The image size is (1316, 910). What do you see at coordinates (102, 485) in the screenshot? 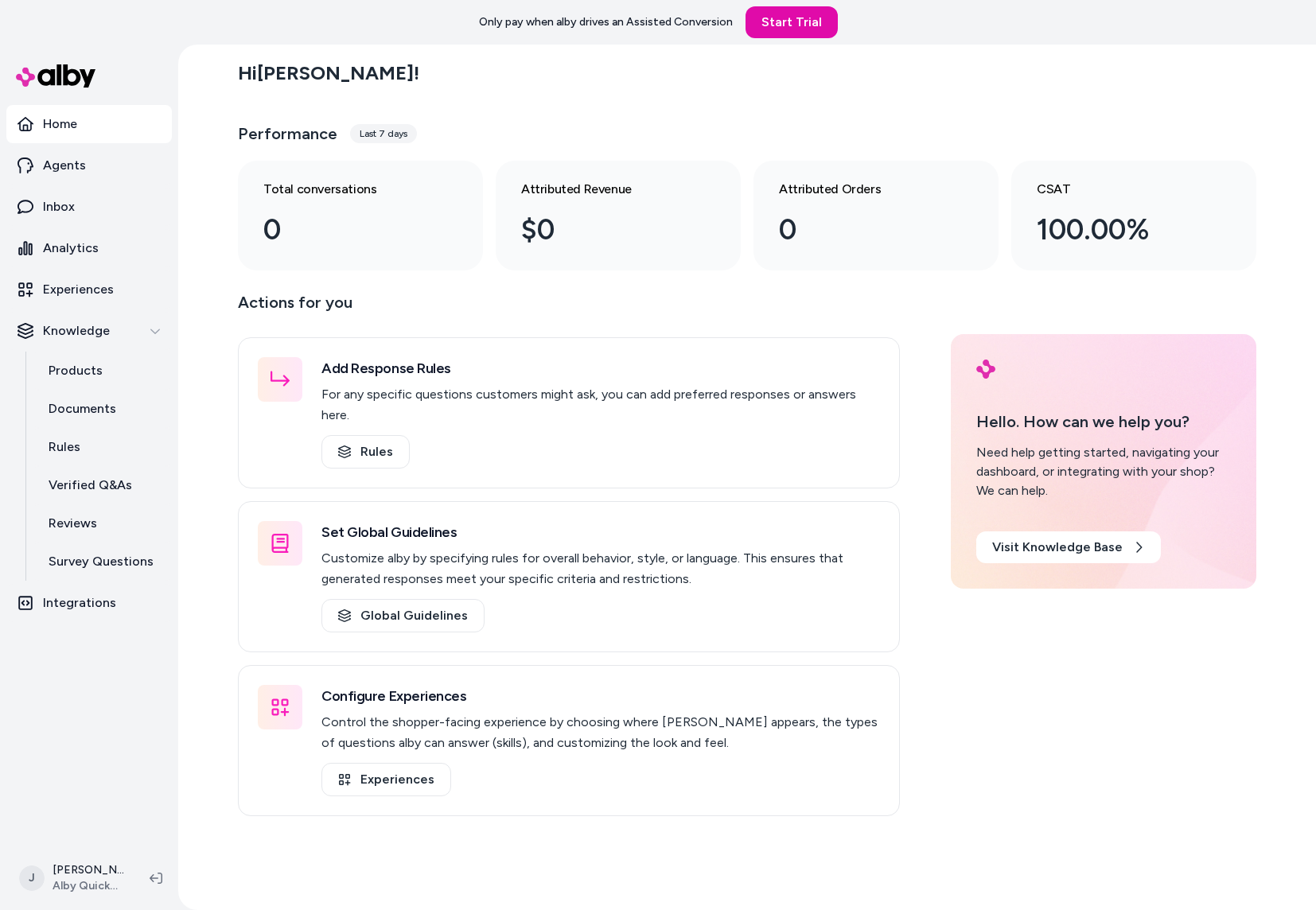
I see `a: Verified Q&As` at bounding box center [102, 485].